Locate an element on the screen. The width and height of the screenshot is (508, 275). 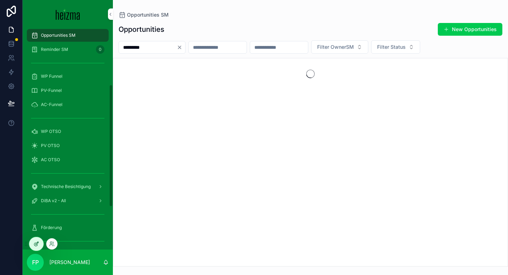
a: WP OTSO is located at coordinates (68, 131).